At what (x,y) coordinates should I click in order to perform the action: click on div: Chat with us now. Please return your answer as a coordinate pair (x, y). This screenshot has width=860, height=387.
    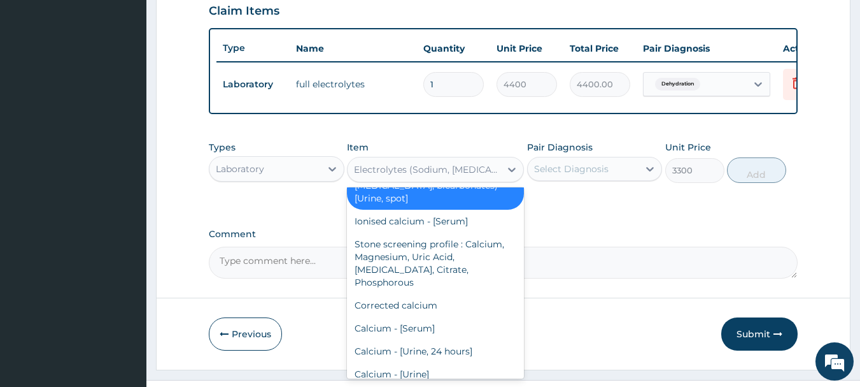
    Looking at the image, I should click on (140, 80).